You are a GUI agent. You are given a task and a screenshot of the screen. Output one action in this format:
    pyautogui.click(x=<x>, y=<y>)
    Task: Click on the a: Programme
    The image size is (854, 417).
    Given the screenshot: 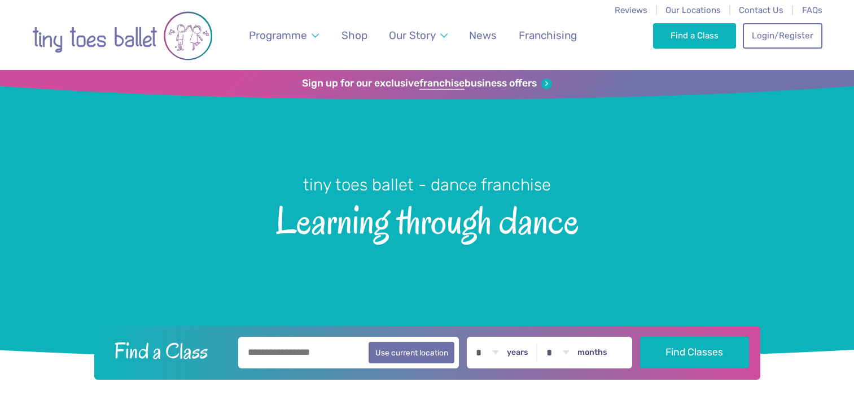 What is the action you would take?
    pyautogui.click(x=283, y=35)
    